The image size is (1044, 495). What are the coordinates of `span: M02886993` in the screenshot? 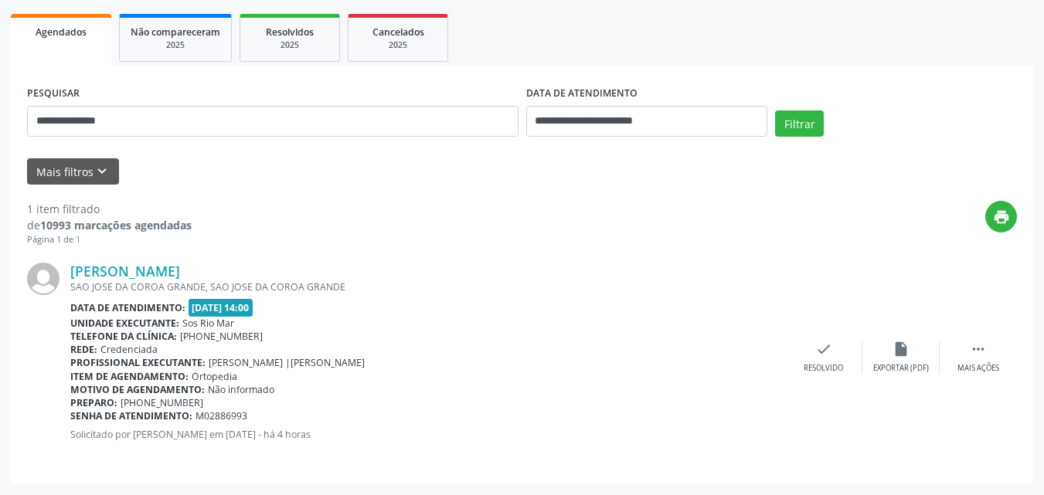 It's located at (221, 416).